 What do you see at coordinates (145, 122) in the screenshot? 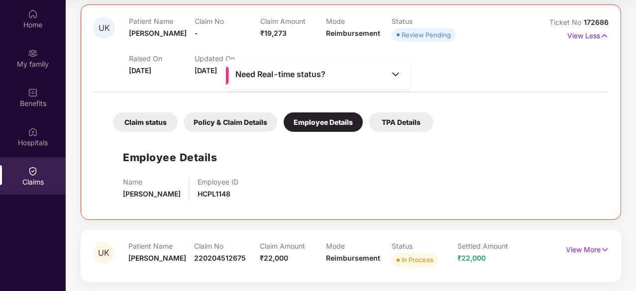
I see `div: Claim status` at bounding box center [145, 122].